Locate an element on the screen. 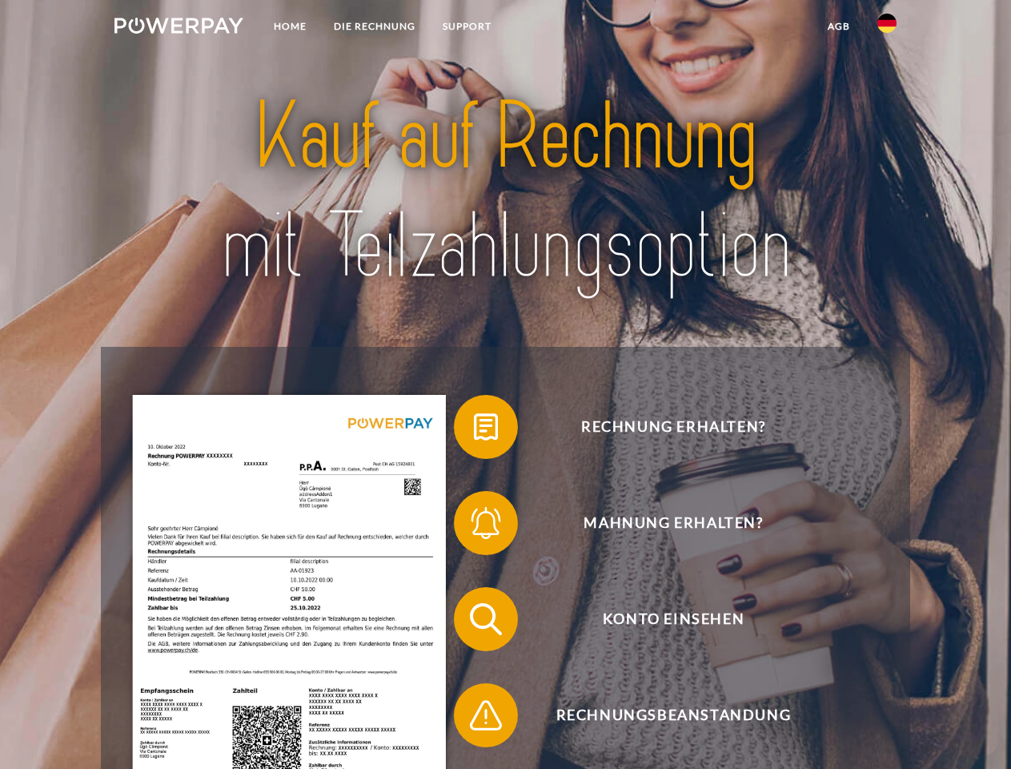 The width and height of the screenshot is (1011, 769). a: Rechnungsbeanstandung is located at coordinates (662, 715).